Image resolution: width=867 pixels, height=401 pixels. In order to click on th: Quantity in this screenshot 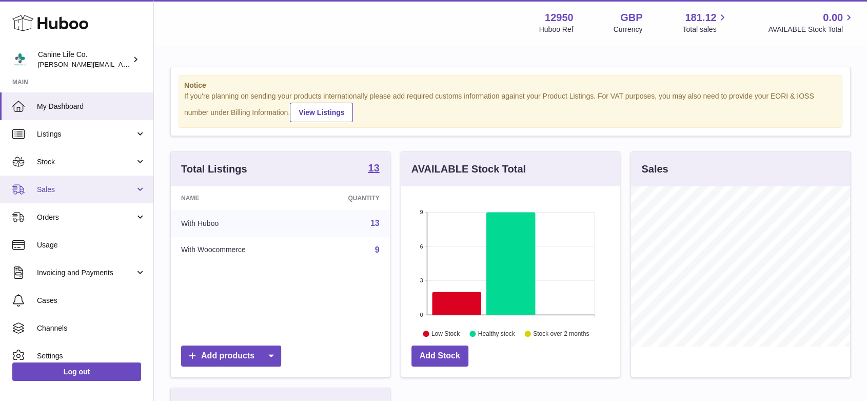, I will do `click(348, 198)`.